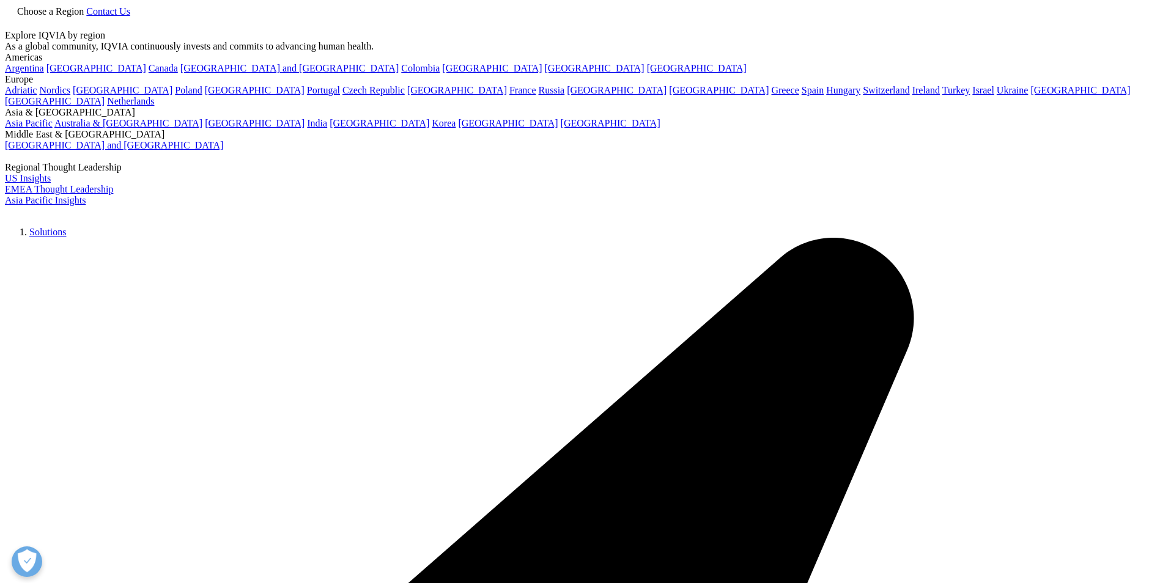 Image resolution: width=1160 pixels, height=583 pixels. What do you see at coordinates (45, 200) in the screenshot?
I see `span: Asia Pacific Insights` at bounding box center [45, 200].